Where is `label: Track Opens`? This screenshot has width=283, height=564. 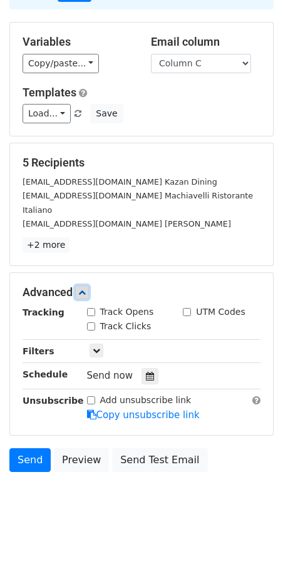 label: Track Opens is located at coordinates (127, 312).